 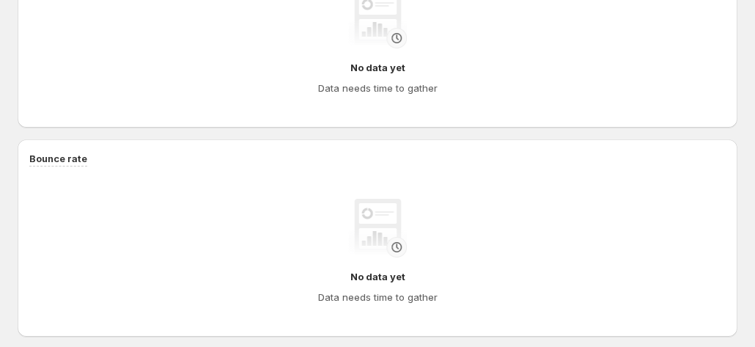 I want to click on h3: Bounce rate, so click(x=58, y=158).